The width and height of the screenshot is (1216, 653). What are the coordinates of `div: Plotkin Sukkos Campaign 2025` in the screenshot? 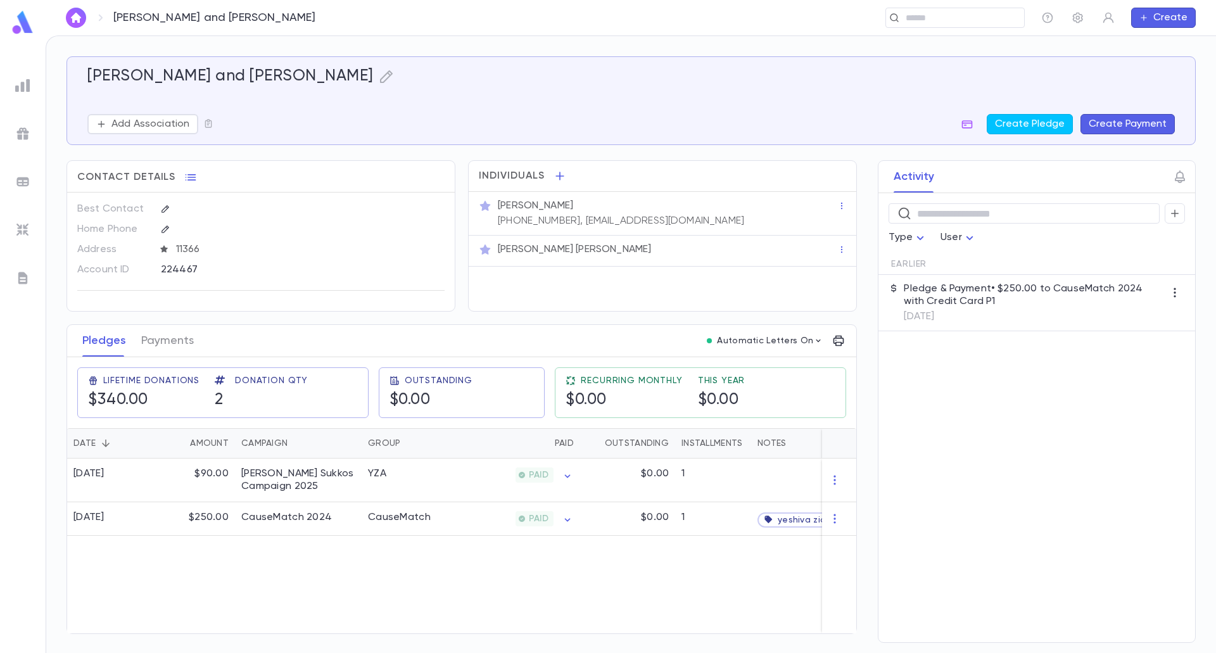 It's located at (298, 480).